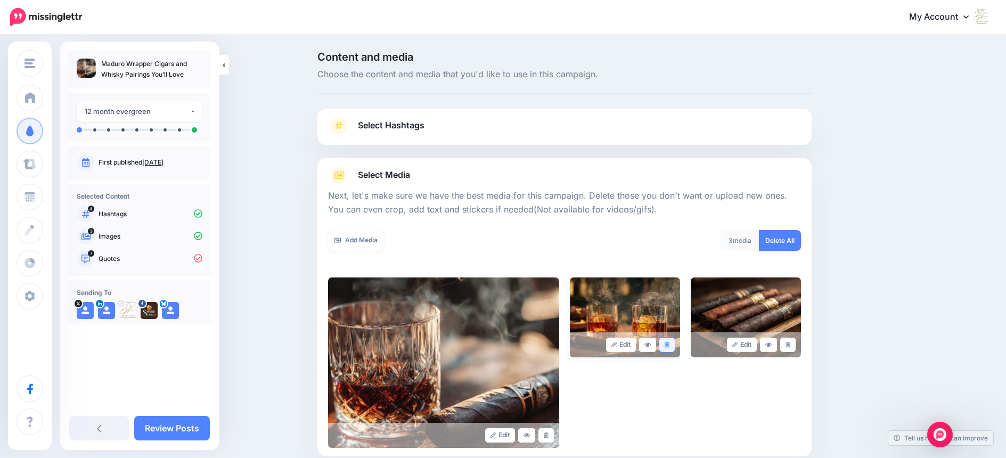  Describe the element at coordinates (444, 363) in the screenshot. I see `img: 02694eac9665dc68b98860e5d4e1e293_large.jpg` at that location.